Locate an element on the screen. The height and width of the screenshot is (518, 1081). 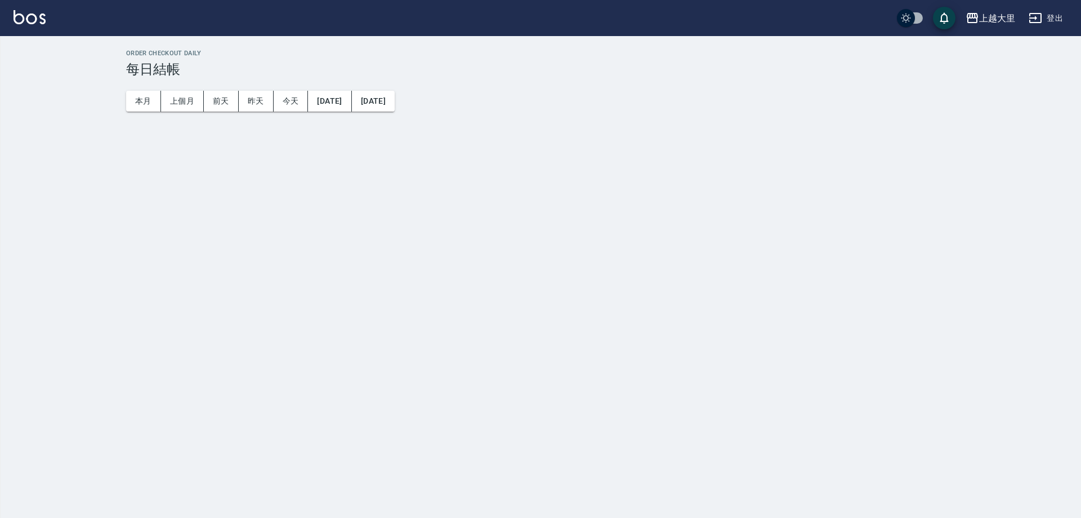
button: 本月 is located at coordinates (144, 101).